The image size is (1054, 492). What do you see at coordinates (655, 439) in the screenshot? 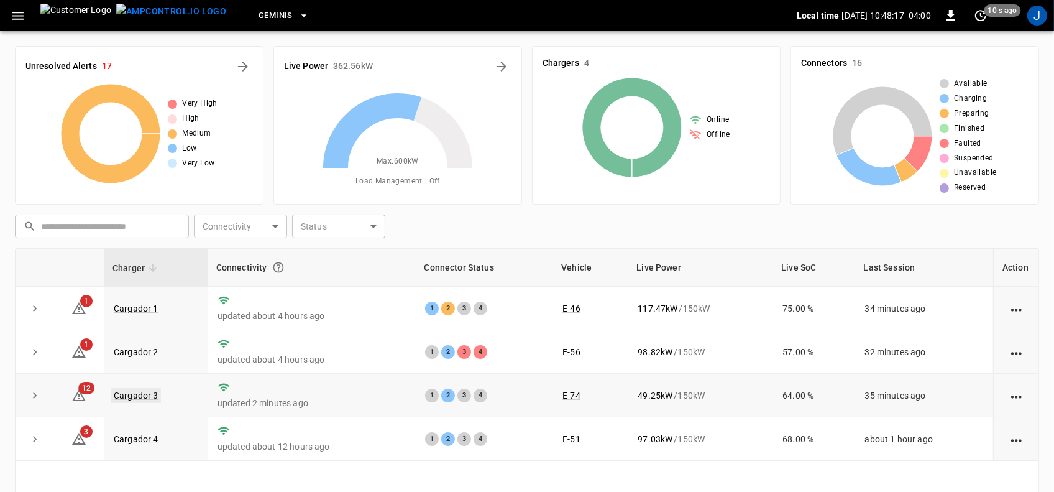
I see `p: 97.03 kW` at bounding box center [655, 439].